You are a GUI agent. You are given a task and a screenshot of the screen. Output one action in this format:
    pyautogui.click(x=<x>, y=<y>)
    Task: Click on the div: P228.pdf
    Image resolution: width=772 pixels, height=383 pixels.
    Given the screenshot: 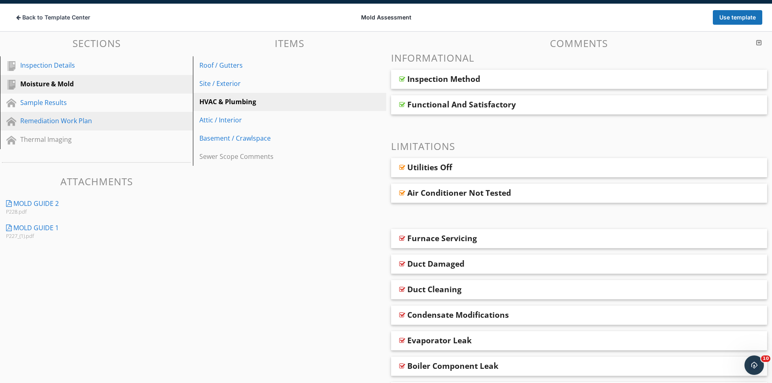 What is the action you would take?
    pyautogui.click(x=82, y=212)
    